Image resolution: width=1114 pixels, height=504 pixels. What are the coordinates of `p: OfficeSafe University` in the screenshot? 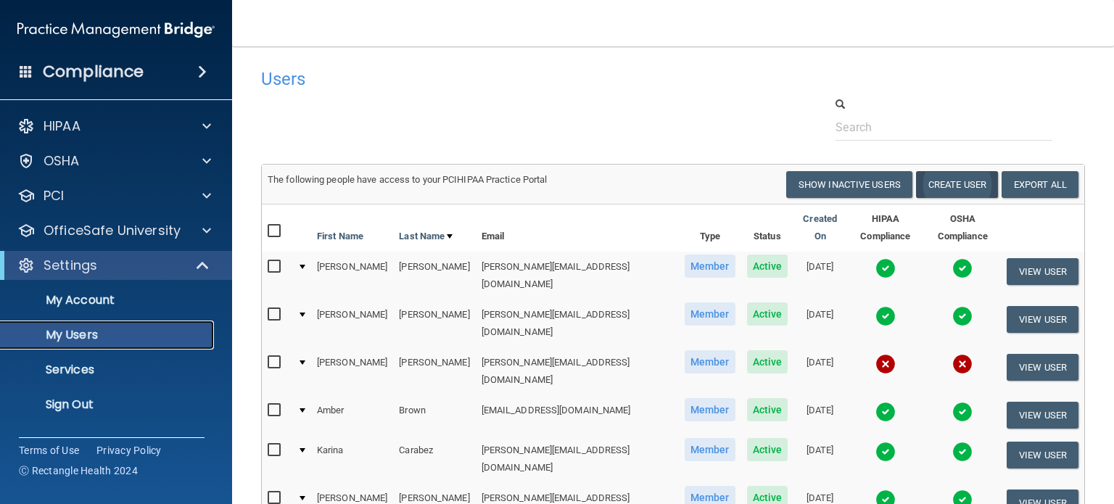 It's located at (112, 231).